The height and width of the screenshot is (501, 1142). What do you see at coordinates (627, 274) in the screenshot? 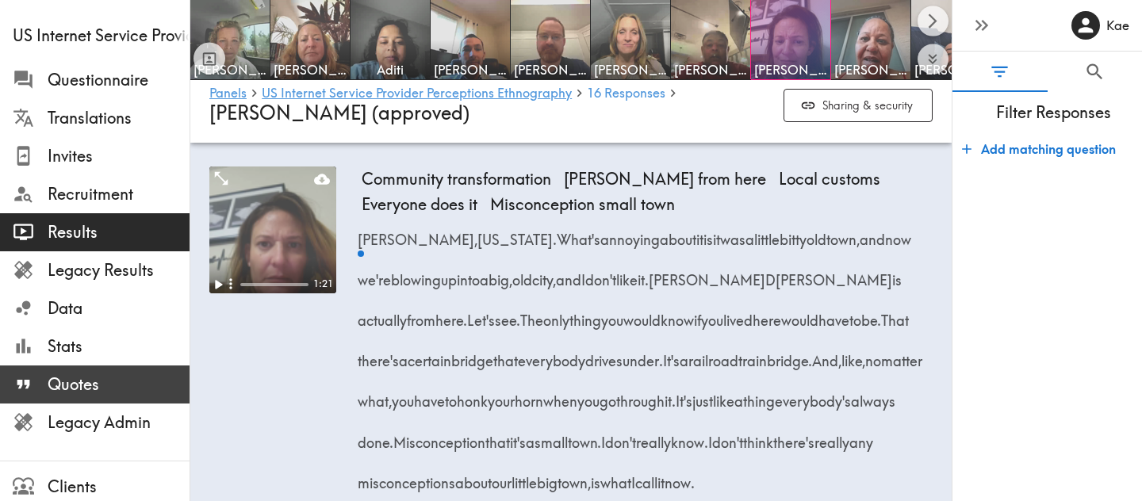
I see `span: like` at bounding box center [627, 274].